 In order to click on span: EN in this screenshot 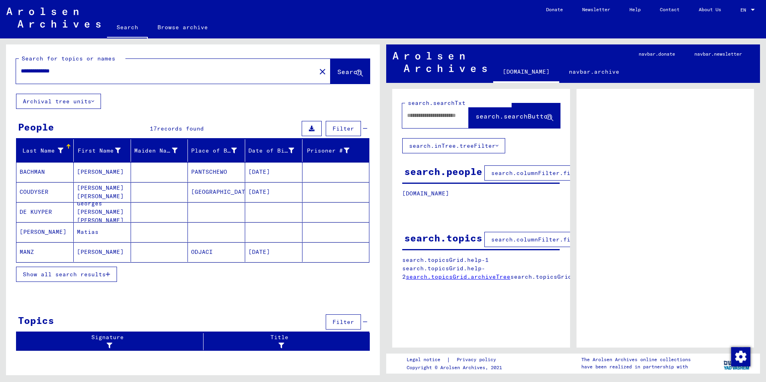, I will do `click(745, 10)`.